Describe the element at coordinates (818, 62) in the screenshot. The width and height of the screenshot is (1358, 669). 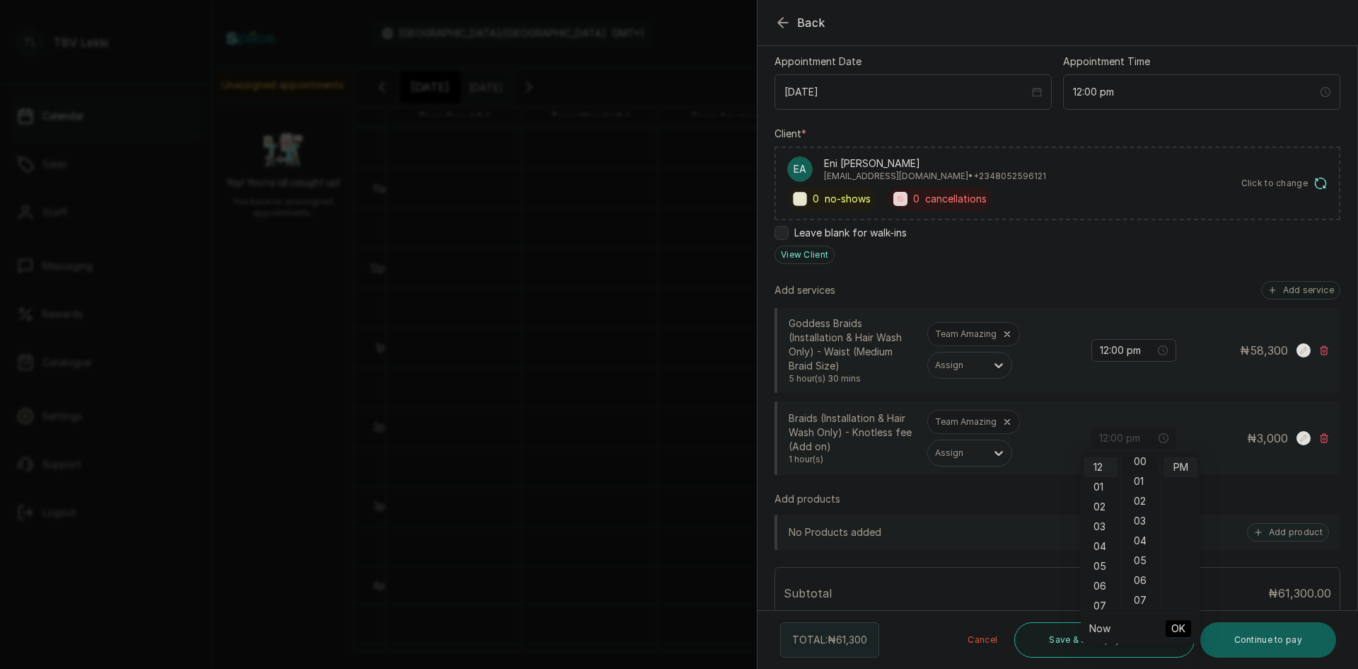
I see `label: Appointment Date` at that location.